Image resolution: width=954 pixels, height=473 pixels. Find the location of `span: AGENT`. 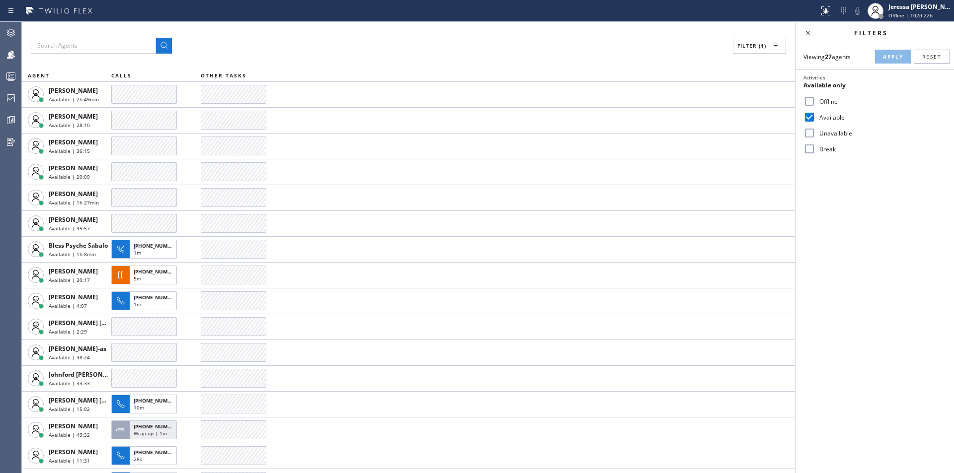

span: AGENT is located at coordinates (39, 76).